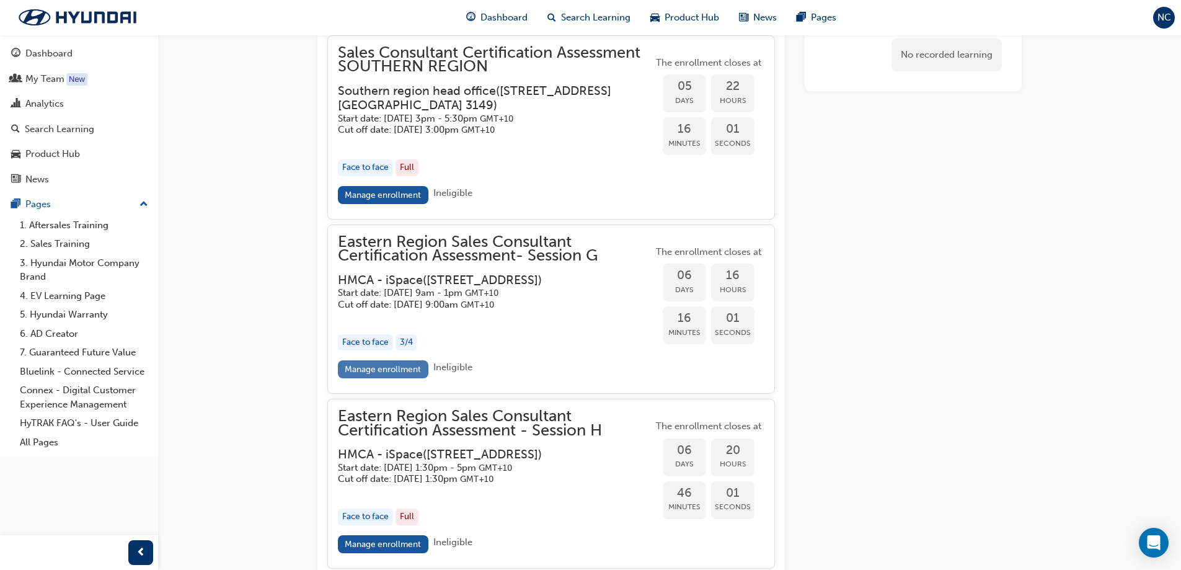 Image resolution: width=1181 pixels, height=570 pixels. What do you see at coordinates (79, 104) in the screenshot?
I see `a: Analytics` at bounding box center [79, 104].